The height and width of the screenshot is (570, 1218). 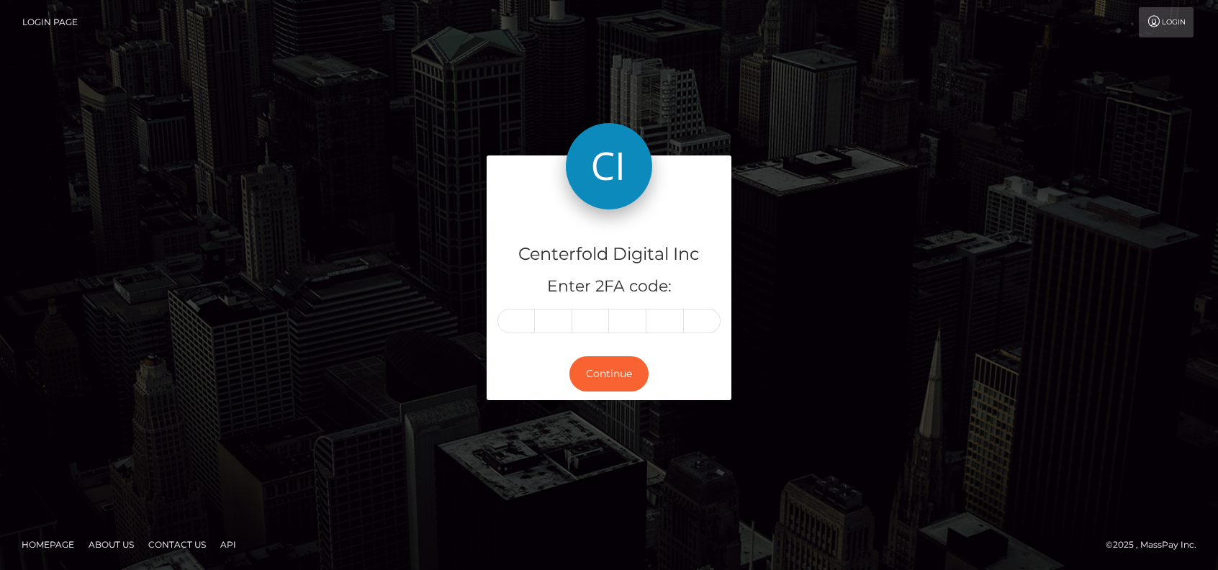 I want to click on a: Login Page, so click(x=50, y=22).